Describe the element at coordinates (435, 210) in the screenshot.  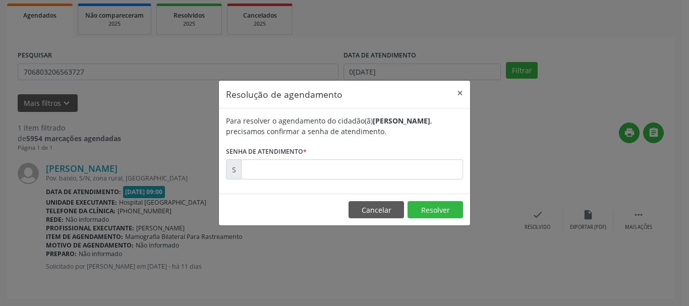
I see `button: Resolver` at that location.